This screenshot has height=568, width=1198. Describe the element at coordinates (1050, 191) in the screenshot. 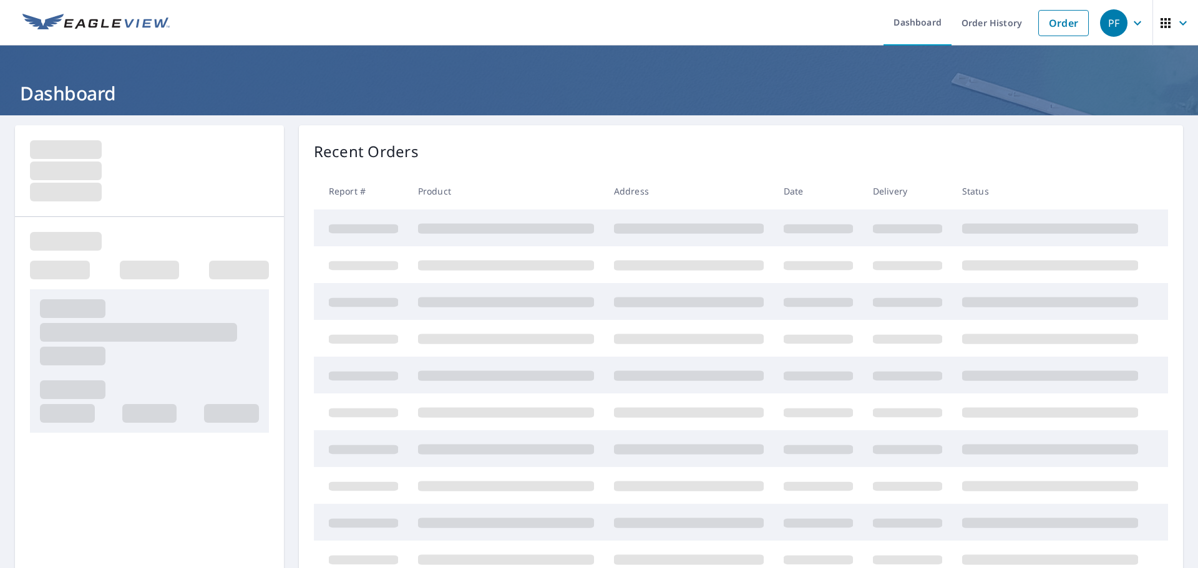

I see `th: Status` at that location.